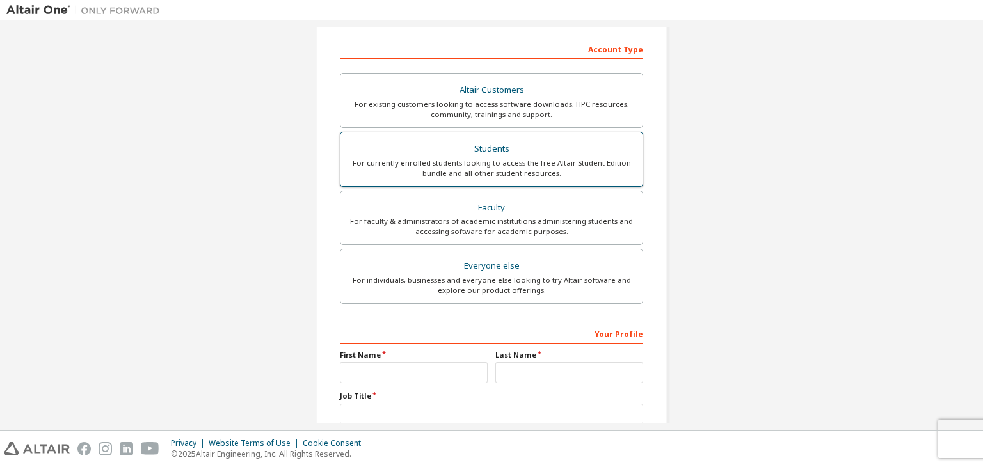 This screenshot has width=983, height=467. I want to click on div: Students, so click(491, 149).